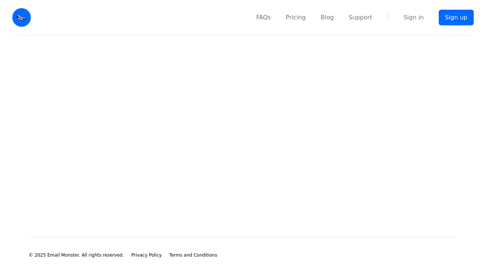 The height and width of the screenshot is (273, 486). I want to click on a: Sign up, so click(456, 17).